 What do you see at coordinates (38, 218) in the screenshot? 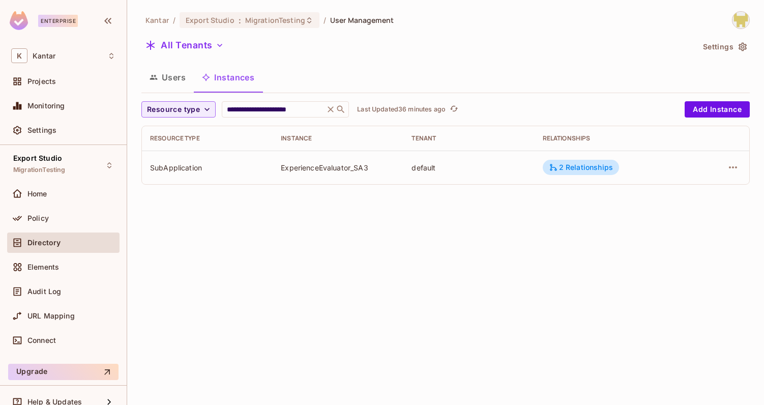
I see `span: Policy` at bounding box center [38, 218].